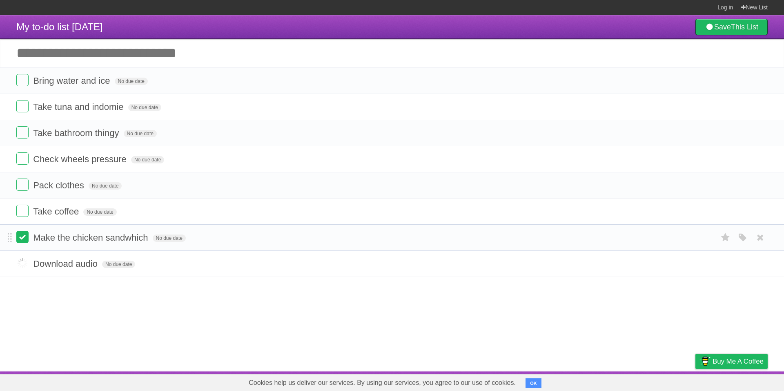  Describe the element at coordinates (630, 381) in the screenshot. I see `a: Developers` at that location.